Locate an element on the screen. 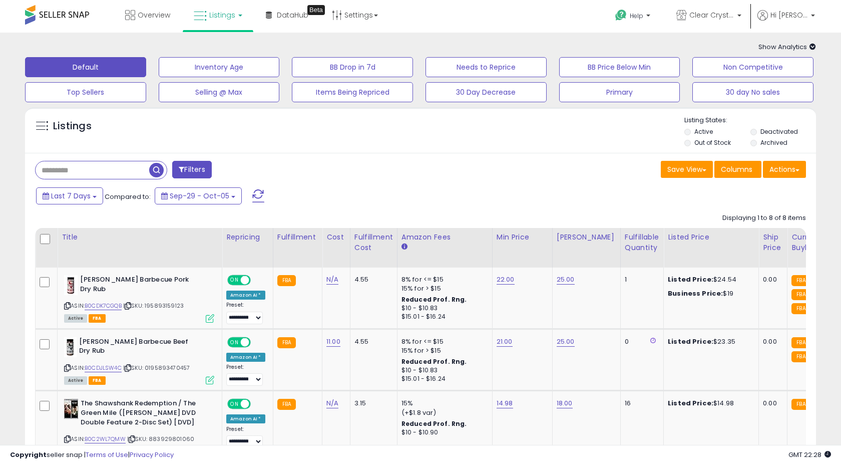 This screenshot has width=841, height=465. a: B0CDK7CGQB is located at coordinates (103, 305).